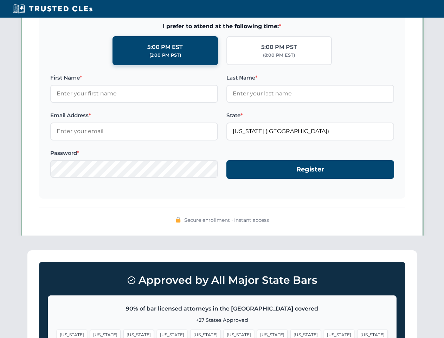 The width and height of the screenshot is (444, 338). What do you see at coordinates (52, 9) in the screenshot?
I see `img: Trusted CLEs` at bounding box center [52, 9].